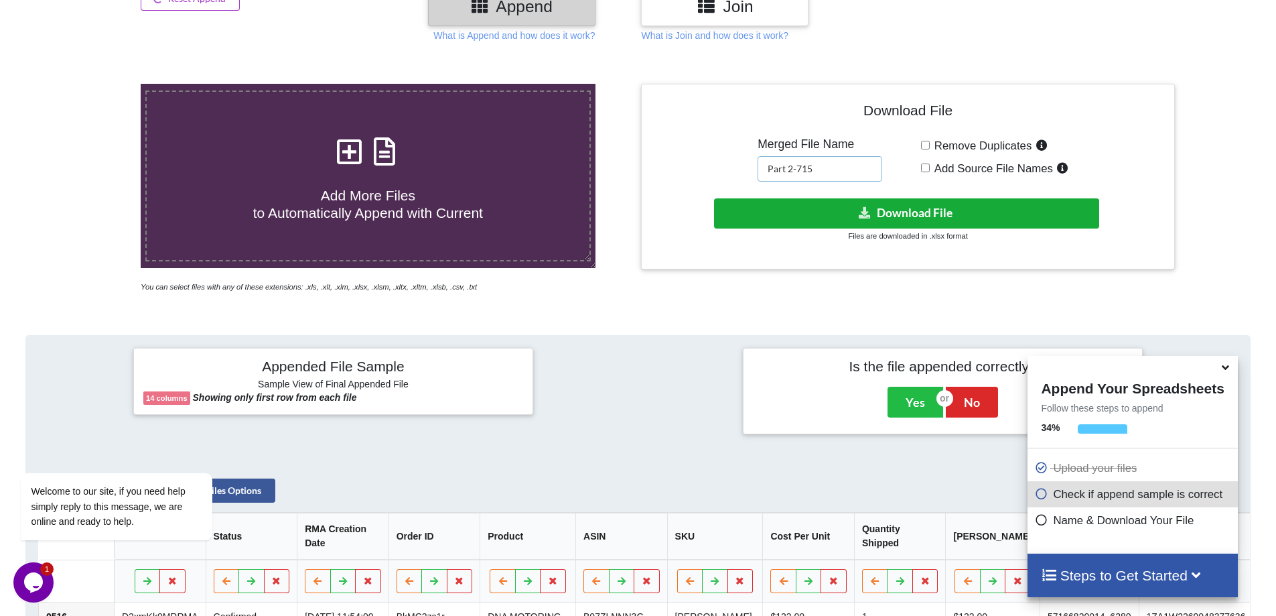 Image resolution: width=1276 pixels, height=616 pixels. I want to click on button: Download File, so click(906, 213).